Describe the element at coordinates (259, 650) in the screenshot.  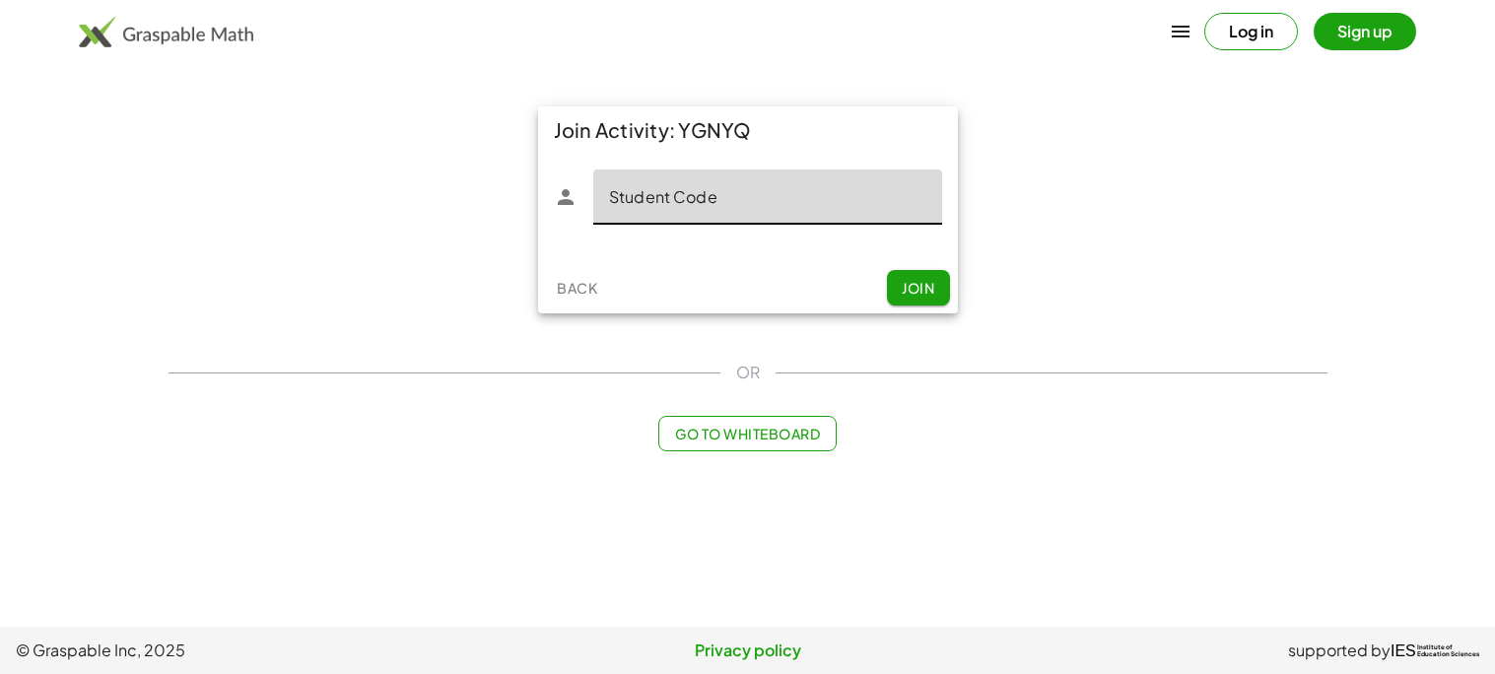
I see `span: © Graspable Inc, 2025` at that location.